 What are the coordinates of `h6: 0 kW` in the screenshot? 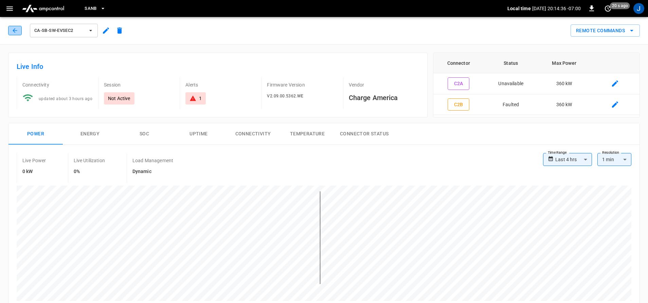 It's located at (34, 172).